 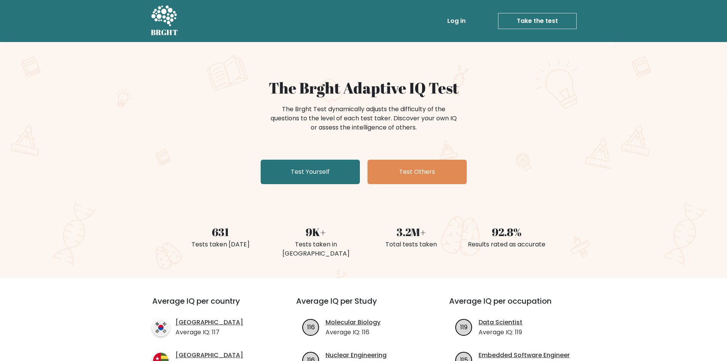 What do you see at coordinates (507, 232) in the screenshot?
I see `div: 92.8%` at bounding box center [507, 232].